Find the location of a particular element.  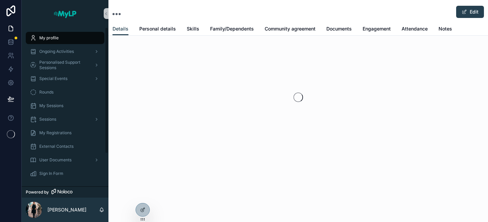

span: My Sessions is located at coordinates (51, 106).